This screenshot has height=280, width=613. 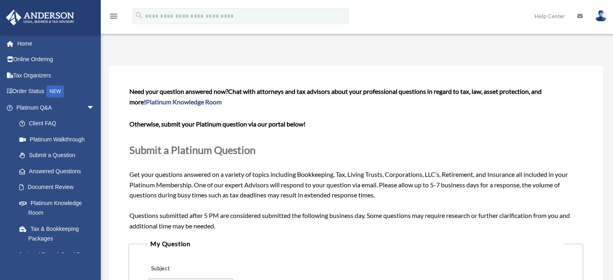 What do you see at coordinates (57, 156) in the screenshot?
I see `a: Submit a Question` at bounding box center [57, 156].